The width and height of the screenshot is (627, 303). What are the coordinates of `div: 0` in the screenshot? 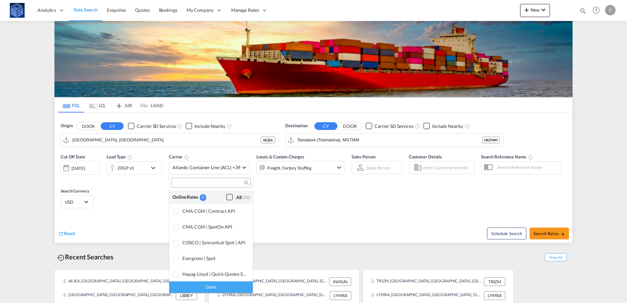 It's located at (203, 197).